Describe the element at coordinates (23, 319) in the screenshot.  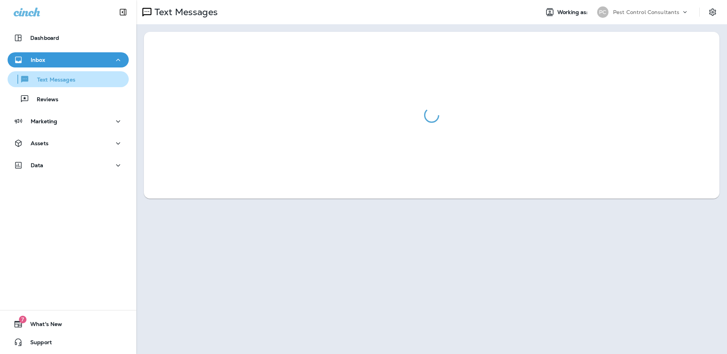
I see `span: 7` at that location.